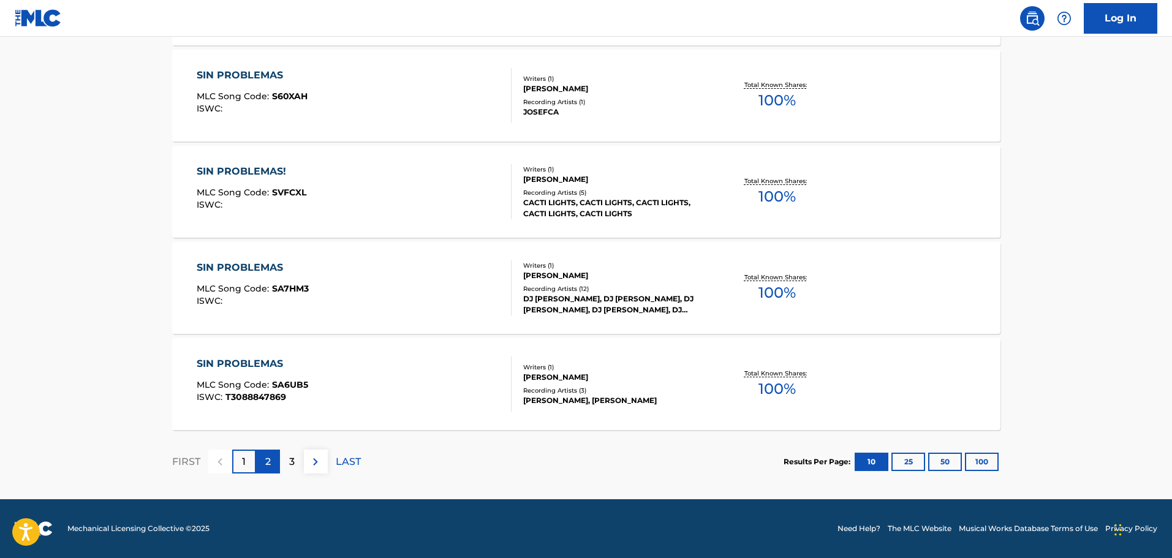 The width and height of the screenshot is (1172, 558). I want to click on div: Chat Widget, so click(1141, 529).